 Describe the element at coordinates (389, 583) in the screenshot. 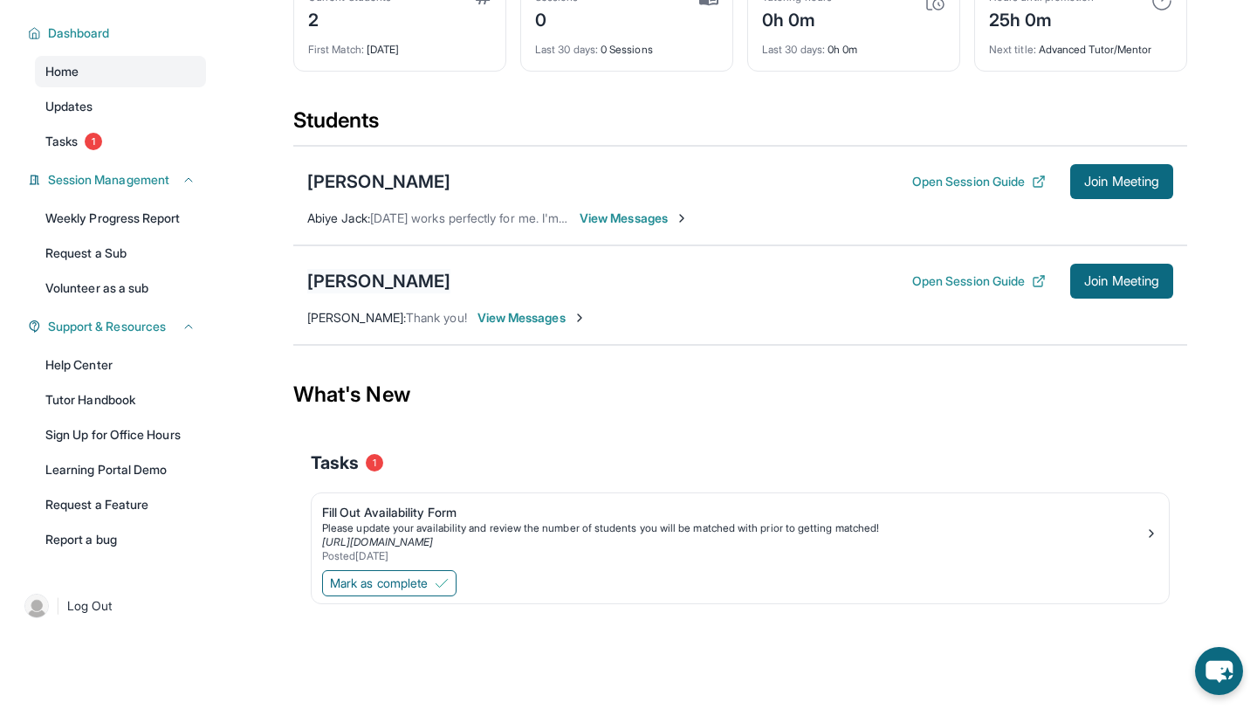

I see `button: Mark as complete` at that location.